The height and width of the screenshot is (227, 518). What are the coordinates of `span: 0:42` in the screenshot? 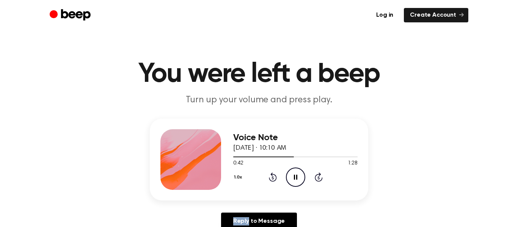 It's located at (238, 164).